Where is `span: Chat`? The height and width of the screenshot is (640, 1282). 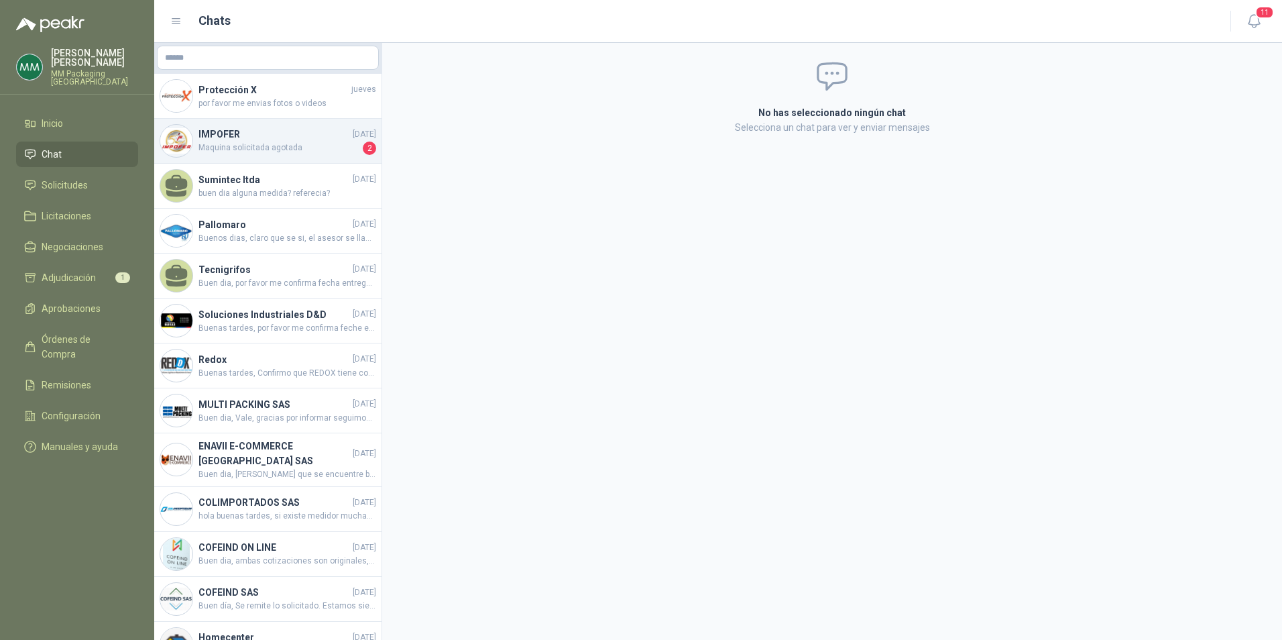 span: Chat is located at coordinates (52, 154).